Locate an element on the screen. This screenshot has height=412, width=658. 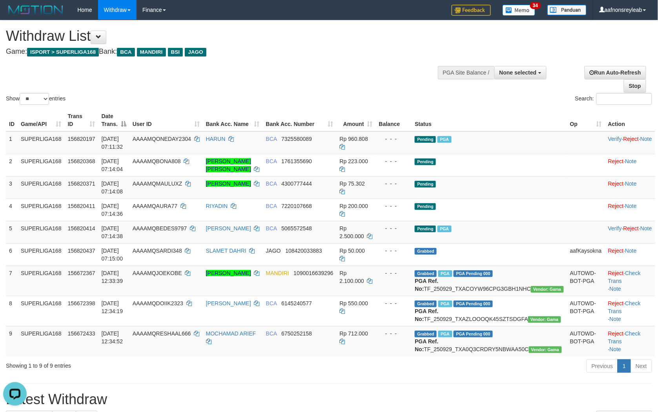
th: Status is located at coordinates (489, 120).